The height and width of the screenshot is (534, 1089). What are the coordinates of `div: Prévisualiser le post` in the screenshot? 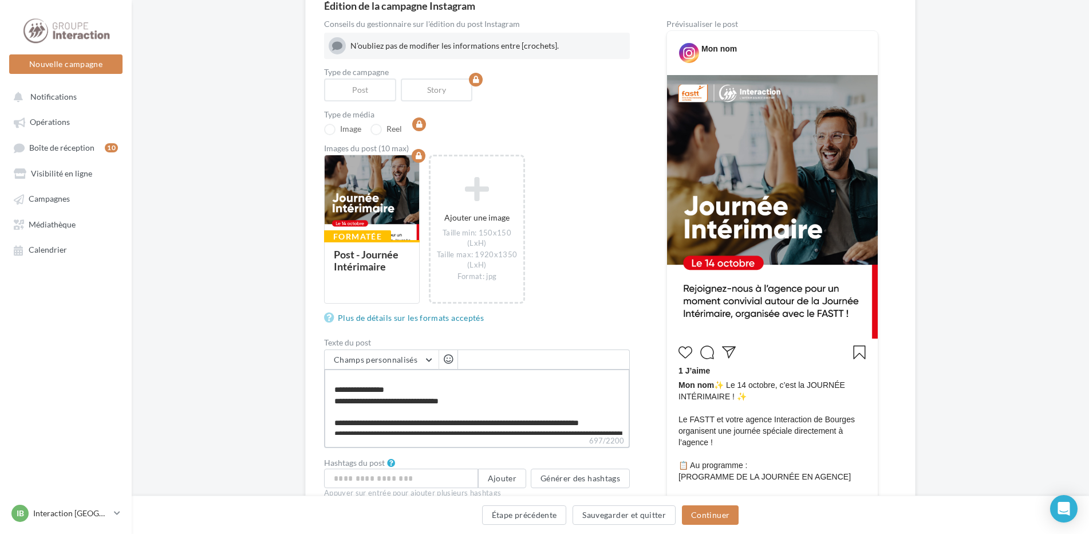 It's located at (773, 24).